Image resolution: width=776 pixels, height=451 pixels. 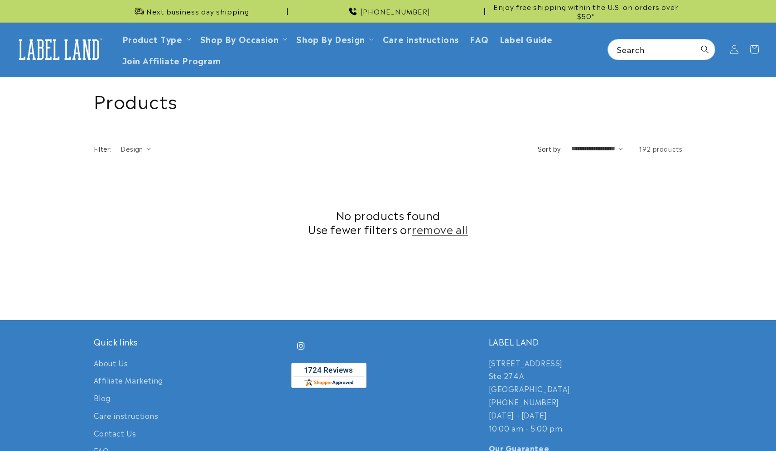 What do you see at coordinates (329, 375) in the screenshot?
I see `img: Customer Reviews` at bounding box center [329, 375].